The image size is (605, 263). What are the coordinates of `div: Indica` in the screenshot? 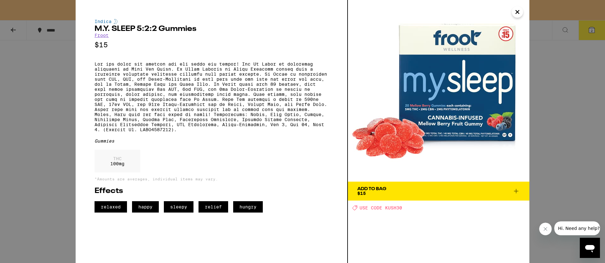 It's located at (212, 21).